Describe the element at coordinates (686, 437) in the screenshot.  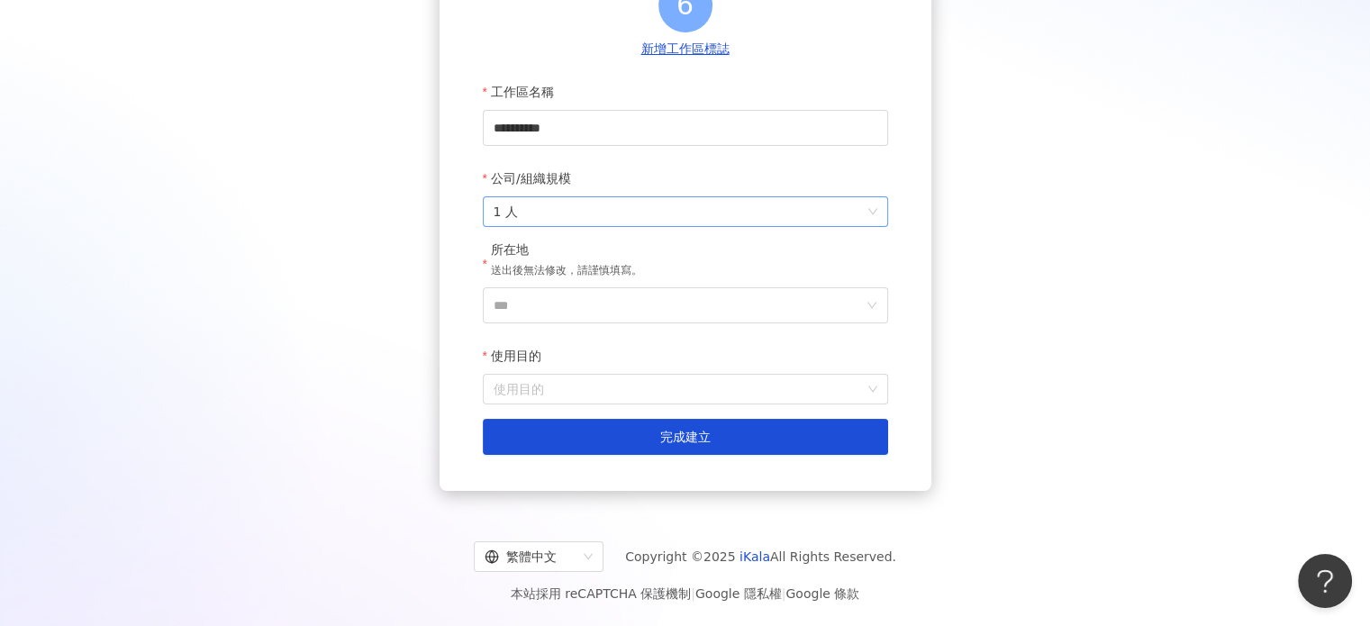
I see `span: 完成建立` at that location.